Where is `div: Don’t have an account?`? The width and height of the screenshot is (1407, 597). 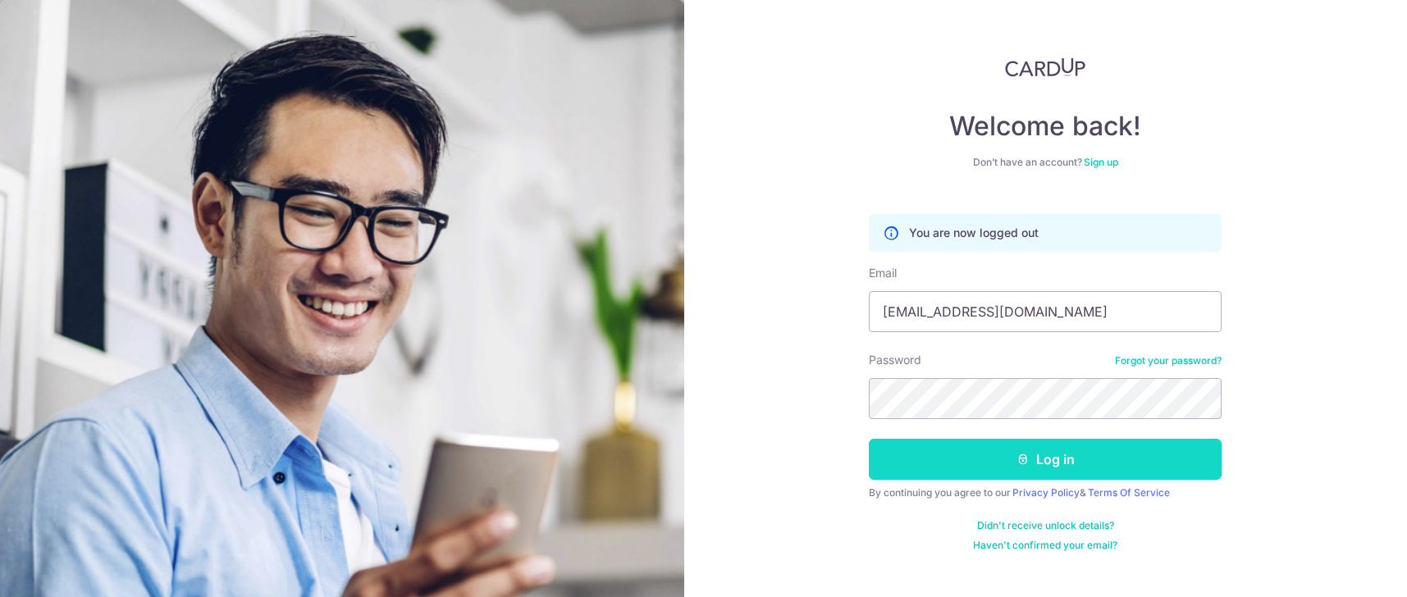 div: Don’t have an account? is located at coordinates (1045, 162).